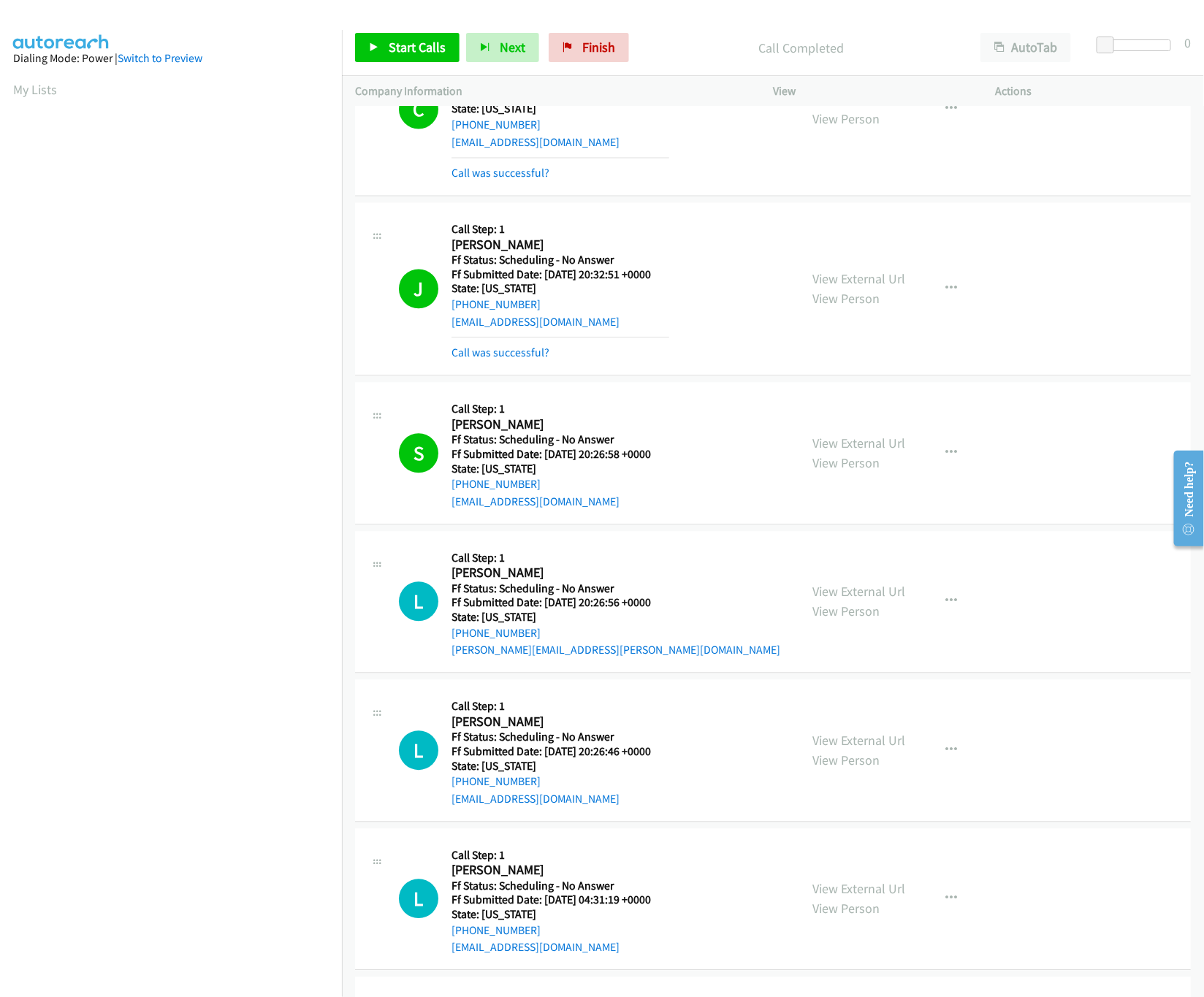 This screenshot has height=997, width=1204. Describe the element at coordinates (419, 453) in the screenshot. I see `h1: S` at that location.